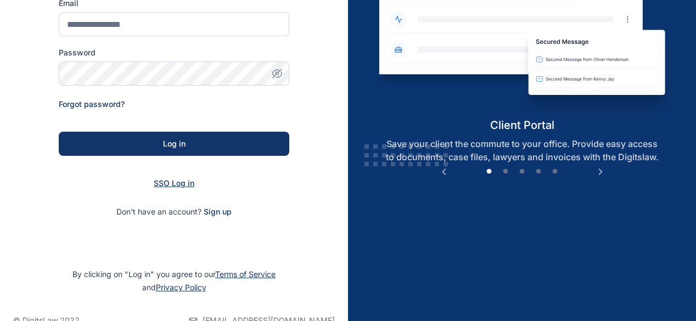  I want to click on button: 4, so click(539, 172).